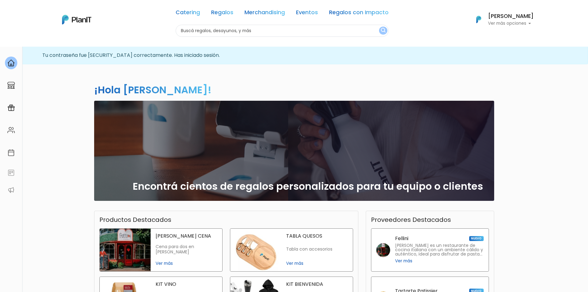 The width and height of the screenshot is (588, 292). I want to click on img: feedback-78b5a0c8f98aac82b08bfc38622c3050aee476f2c9584af64705fc4e61158814.svg, so click(11, 173).